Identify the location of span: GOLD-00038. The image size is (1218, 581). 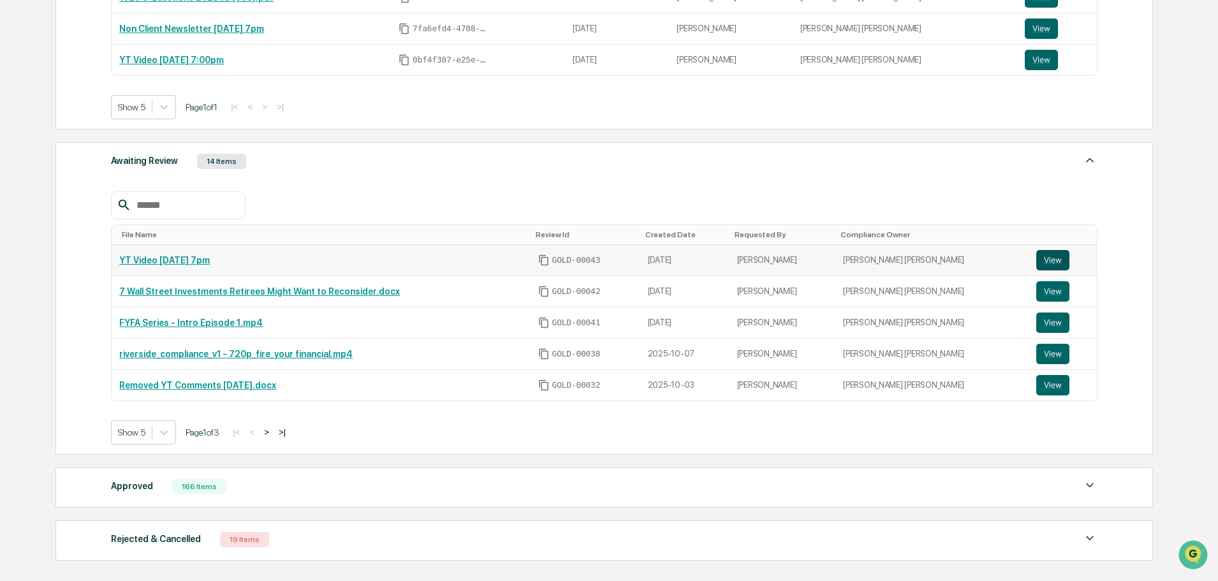
(577, 354).